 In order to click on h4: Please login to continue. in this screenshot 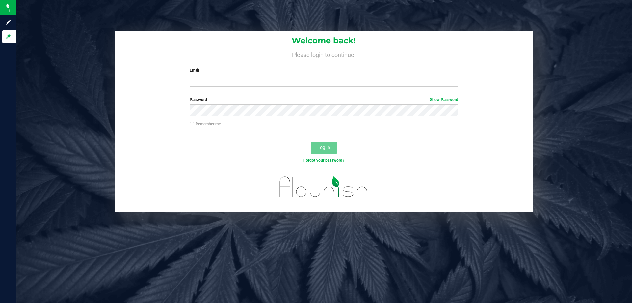, I will do `click(324, 54)`.